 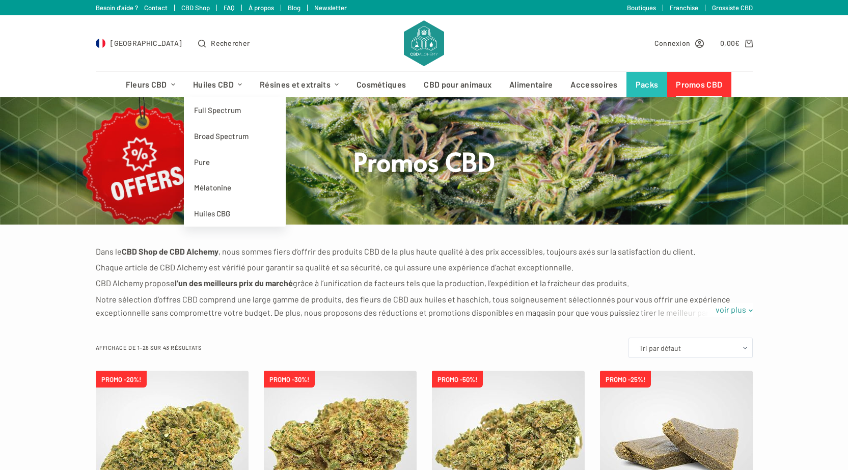 What do you see at coordinates (149, 348) in the screenshot?
I see `p: Affichage de 1–28 sur 43 résultats` at bounding box center [149, 348].